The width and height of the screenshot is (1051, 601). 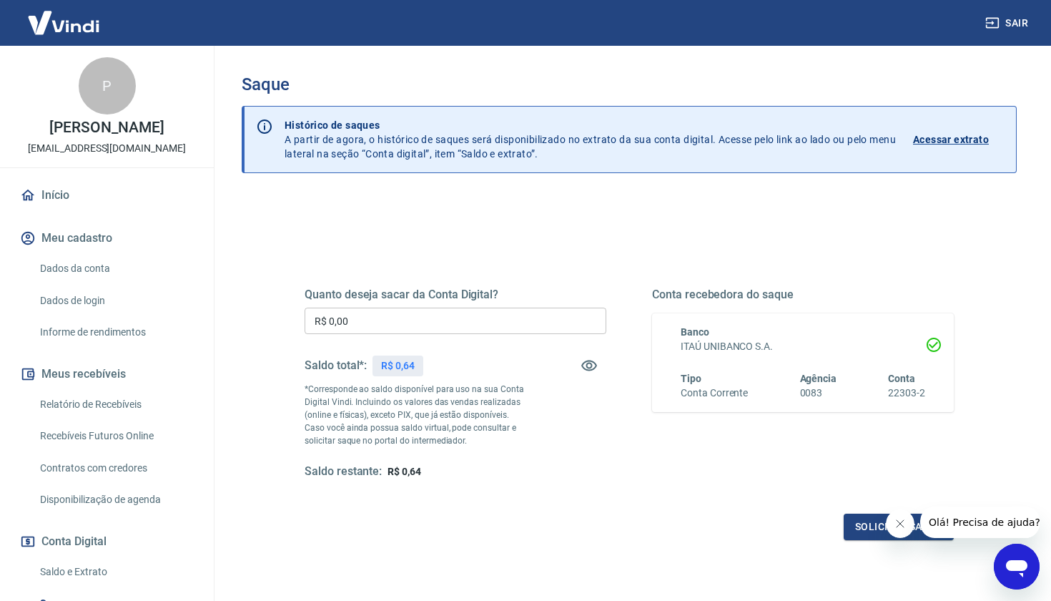 I want to click on a: Informe de rendimentos, so click(x=115, y=332).